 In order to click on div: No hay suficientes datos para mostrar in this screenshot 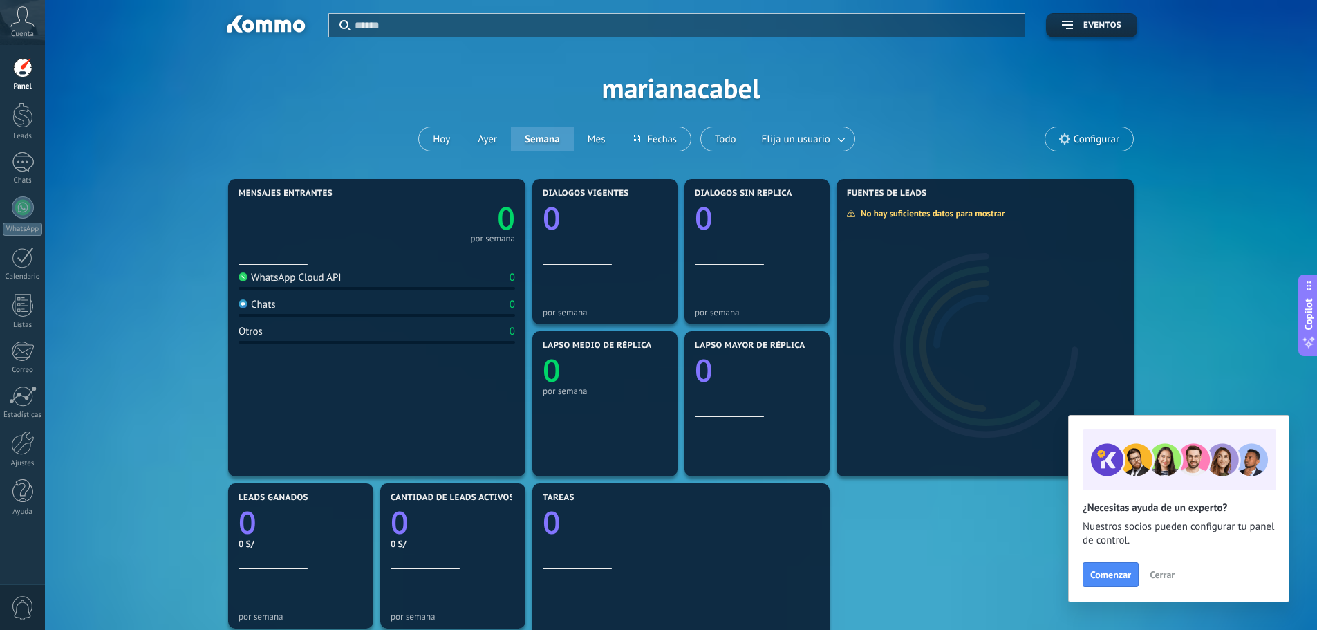, I will do `click(930, 213)`.